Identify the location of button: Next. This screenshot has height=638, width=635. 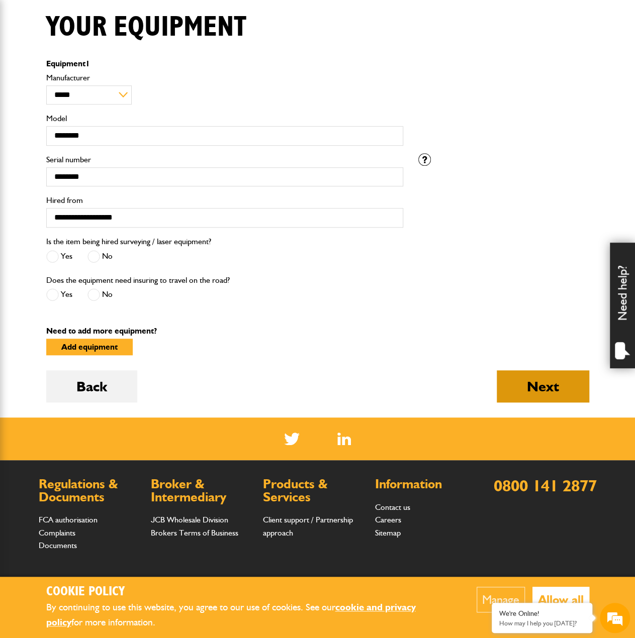
(543, 387).